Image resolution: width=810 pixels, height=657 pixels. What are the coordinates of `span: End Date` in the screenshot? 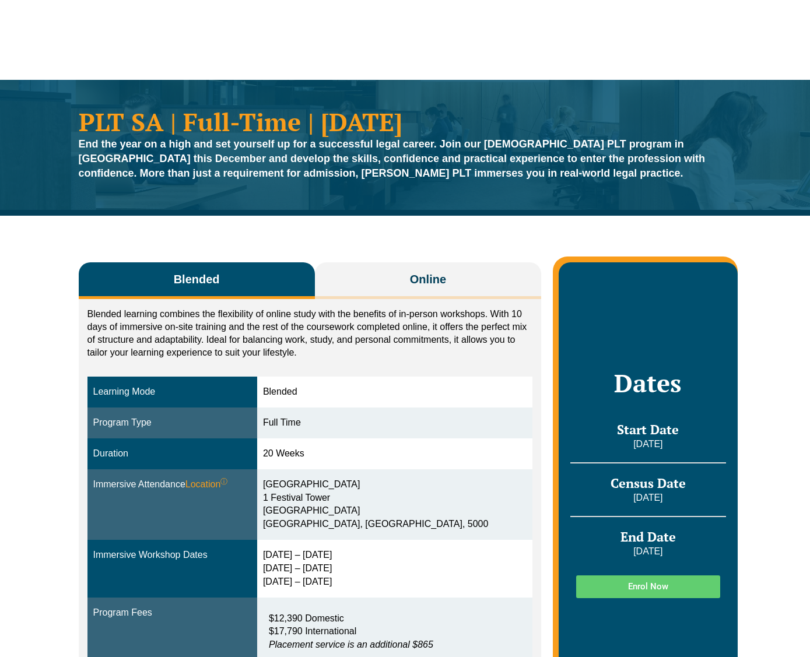 It's located at (648, 537).